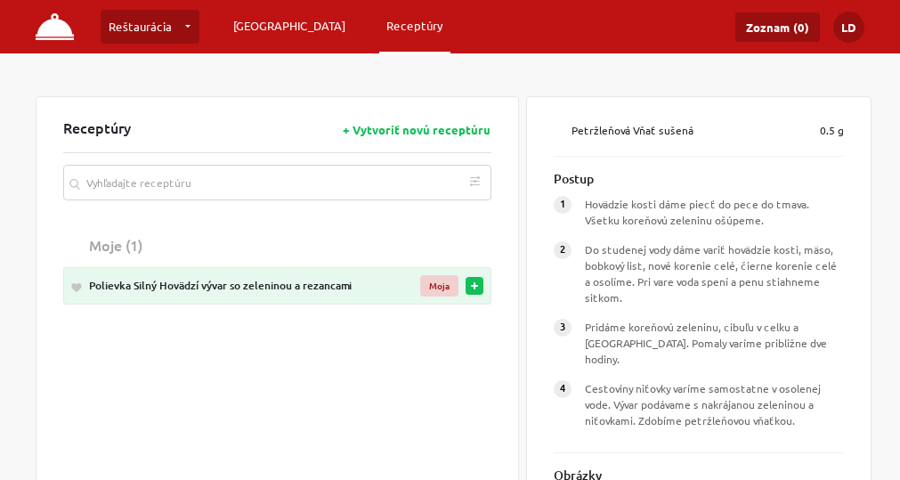 This screenshot has width=900, height=480. Describe the element at coordinates (277, 183) in the screenshot. I see `input: Vyhľadajte receptúru` at that location.